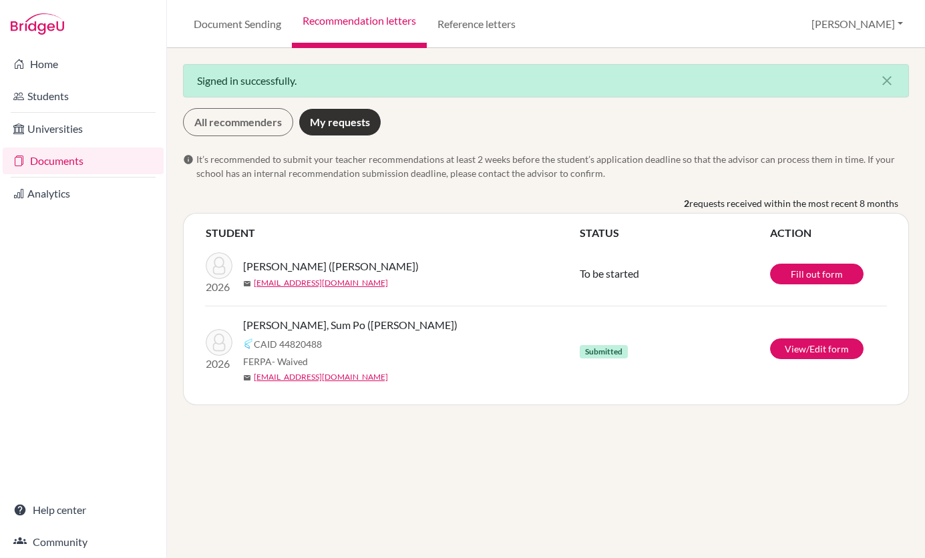 This screenshot has height=558, width=925. What do you see at coordinates (546, 81) in the screenshot?
I see `div: Signed in successfully.` at bounding box center [546, 81].